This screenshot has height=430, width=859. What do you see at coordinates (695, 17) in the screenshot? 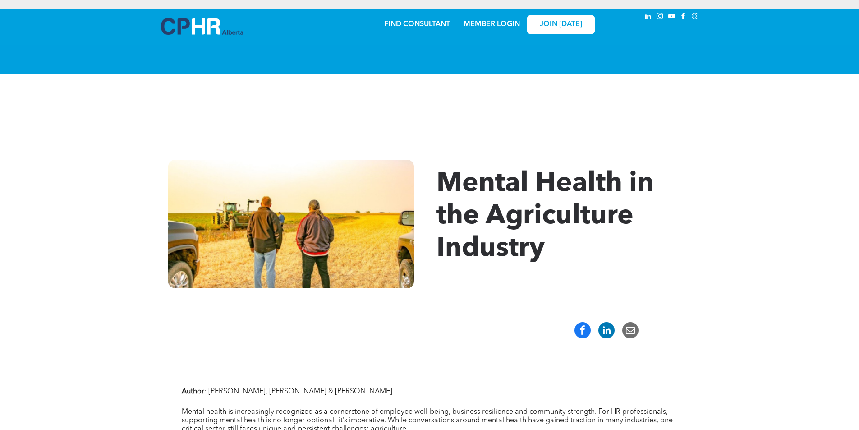
I see `a: Social network` at bounding box center [695, 17].